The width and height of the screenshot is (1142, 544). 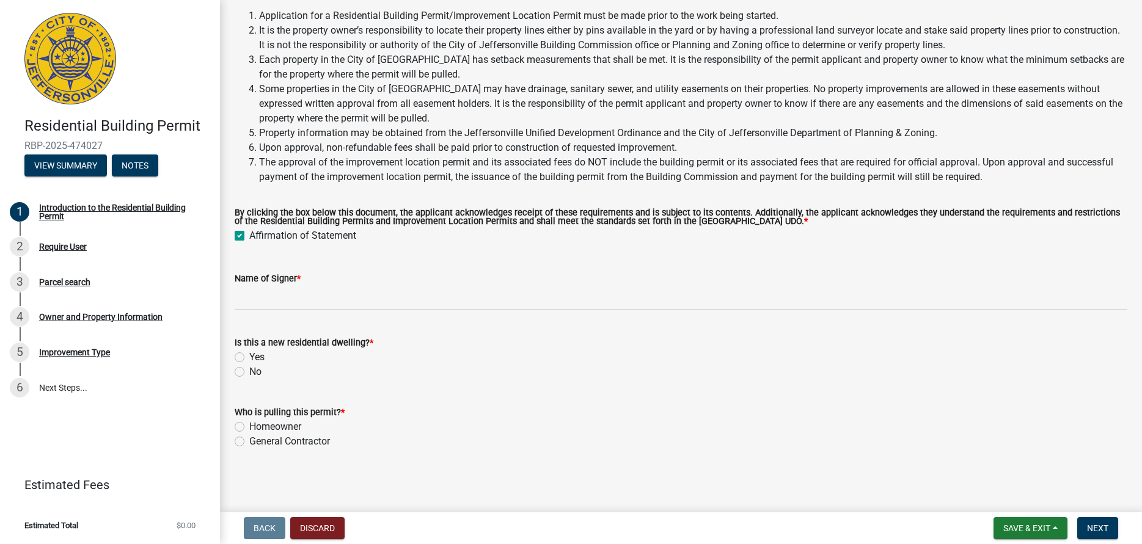 I want to click on label: By clicking the box below this document, the applicant acknowledges receipt of these requirements..., so click(x=681, y=218).